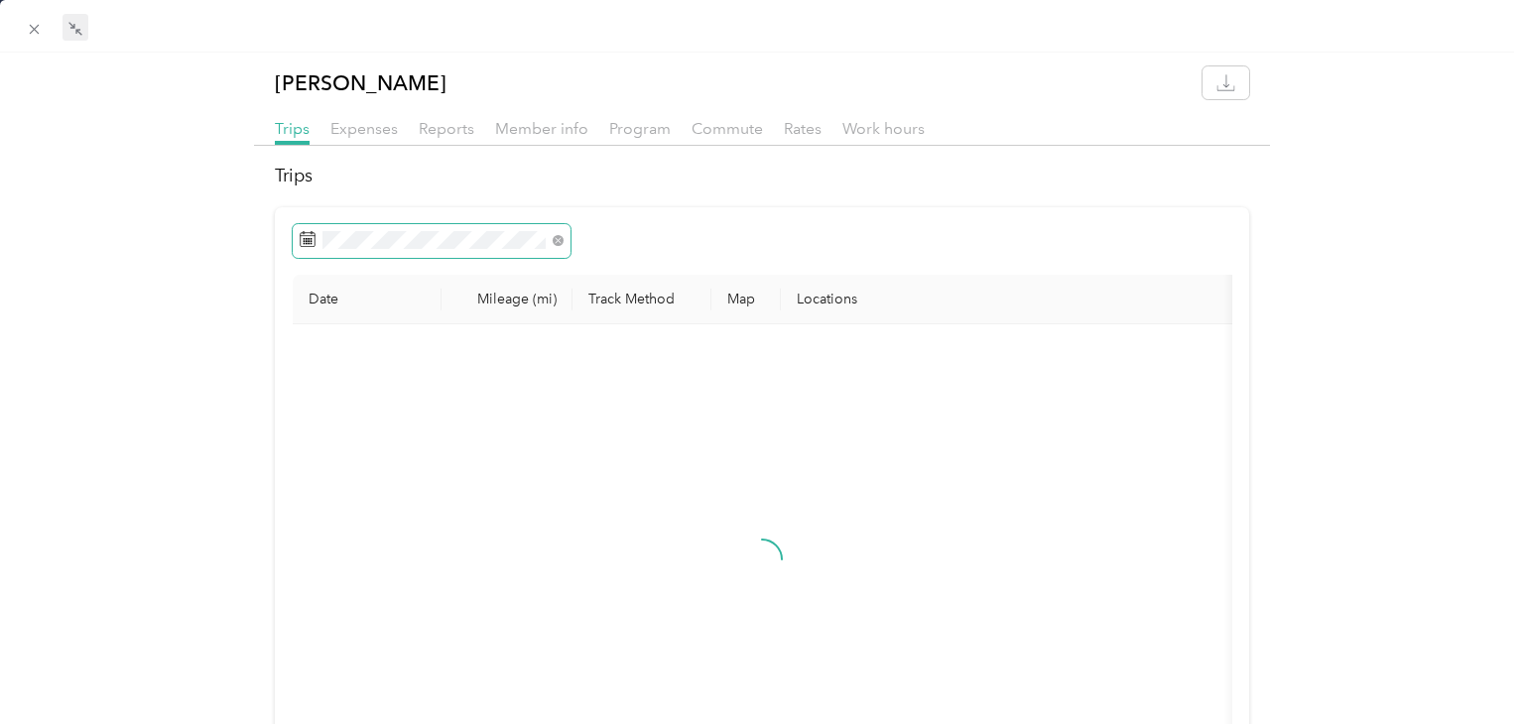  Describe the element at coordinates (642, 300) in the screenshot. I see `th: Track Method` at that location.